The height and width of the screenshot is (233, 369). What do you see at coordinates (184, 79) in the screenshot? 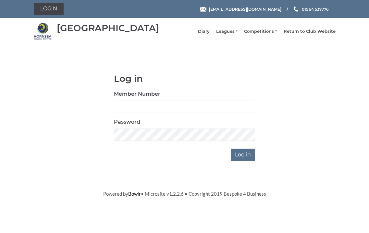
I see `h1: Log in` at bounding box center [184, 79].